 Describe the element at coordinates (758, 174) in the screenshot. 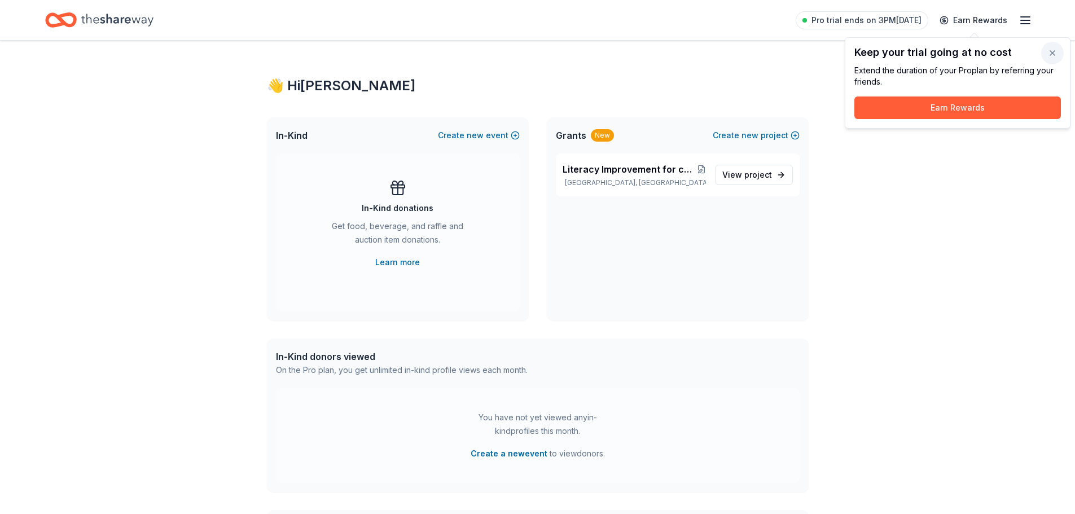

I see `span: project` at that location.